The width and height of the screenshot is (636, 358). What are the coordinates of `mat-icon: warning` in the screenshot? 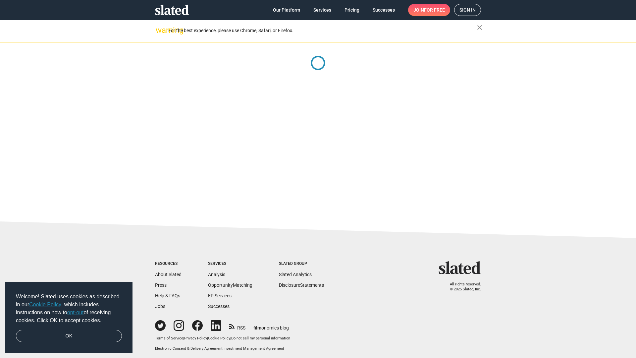 It's located at (160, 30).